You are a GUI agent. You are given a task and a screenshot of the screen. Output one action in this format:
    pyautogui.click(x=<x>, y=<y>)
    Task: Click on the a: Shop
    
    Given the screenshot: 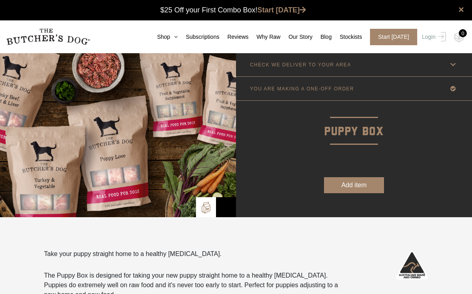 What is the action you would take?
    pyautogui.click(x=164, y=37)
    